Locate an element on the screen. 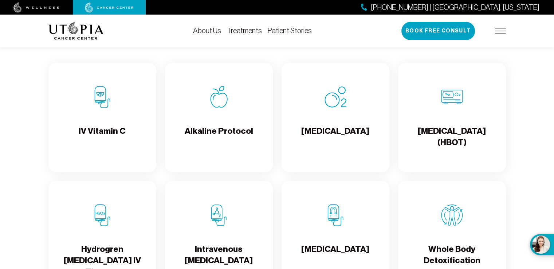 Image resolution: width=554 pixels, height=269 pixels. a: Patient Stories is located at coordinates (289, 31).